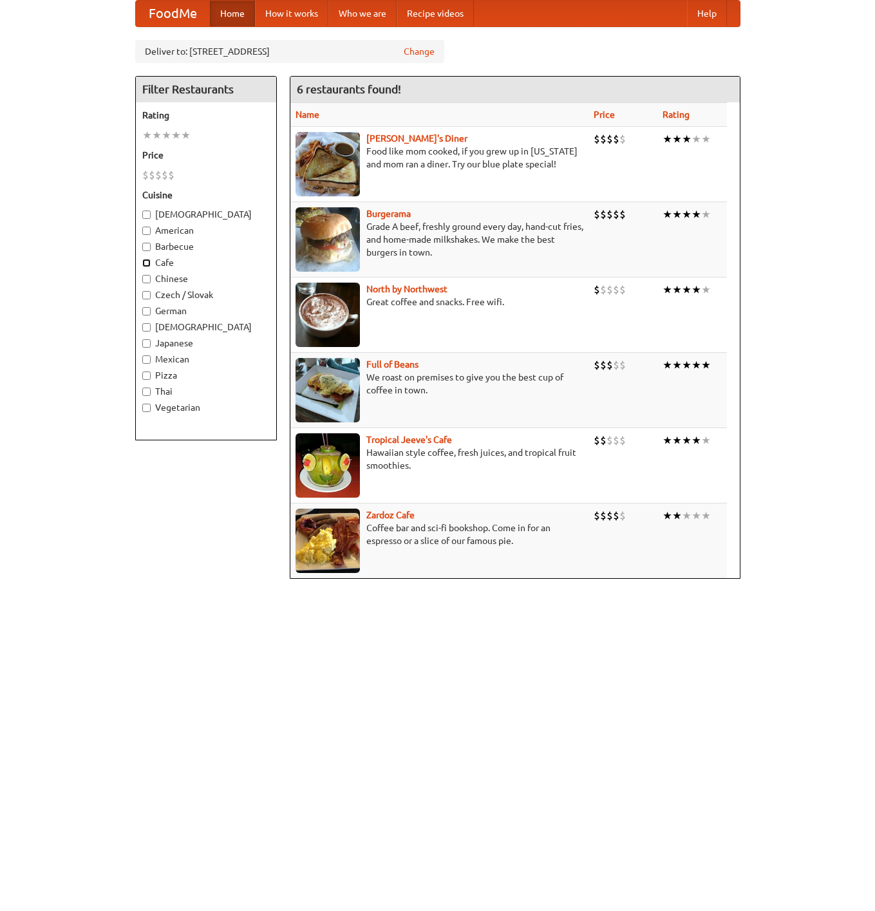 The image size is (875, 911). What do you see at coordinates (439, 459) in the screenshot?
I see `p: Hawaiian style coffee, fresh juices, and tropical fruit smoothies.` at bounding box center [439, 459].